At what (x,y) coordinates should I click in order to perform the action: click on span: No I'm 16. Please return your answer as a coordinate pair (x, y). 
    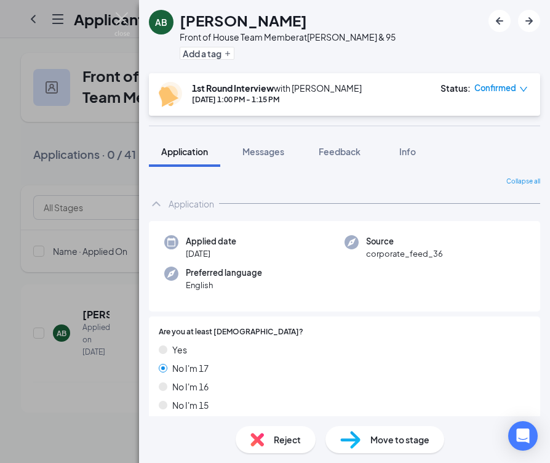
    Looking at the image, I should click on (190, 387).